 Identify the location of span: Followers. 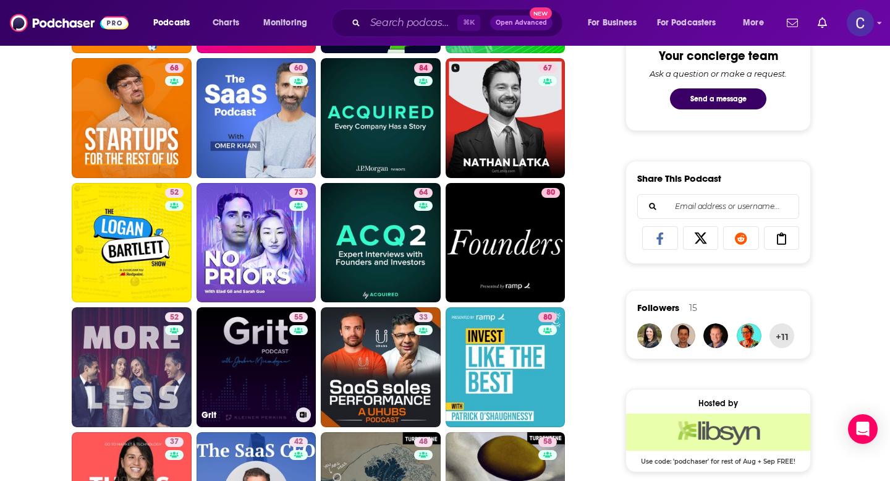
(658, 307).